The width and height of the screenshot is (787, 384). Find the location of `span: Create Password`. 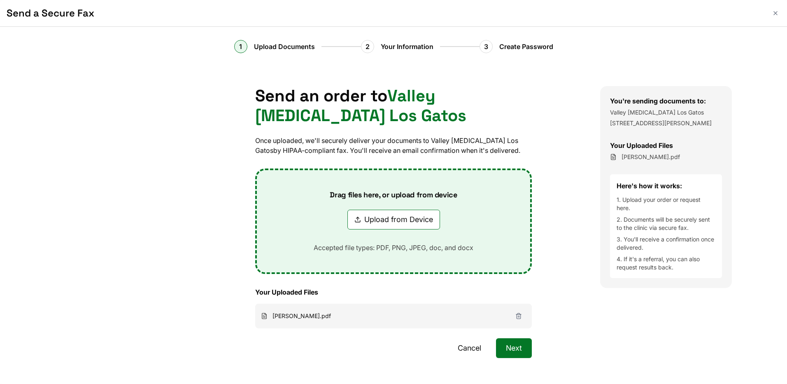

span: Create Password is located at coordinates (526, 47).